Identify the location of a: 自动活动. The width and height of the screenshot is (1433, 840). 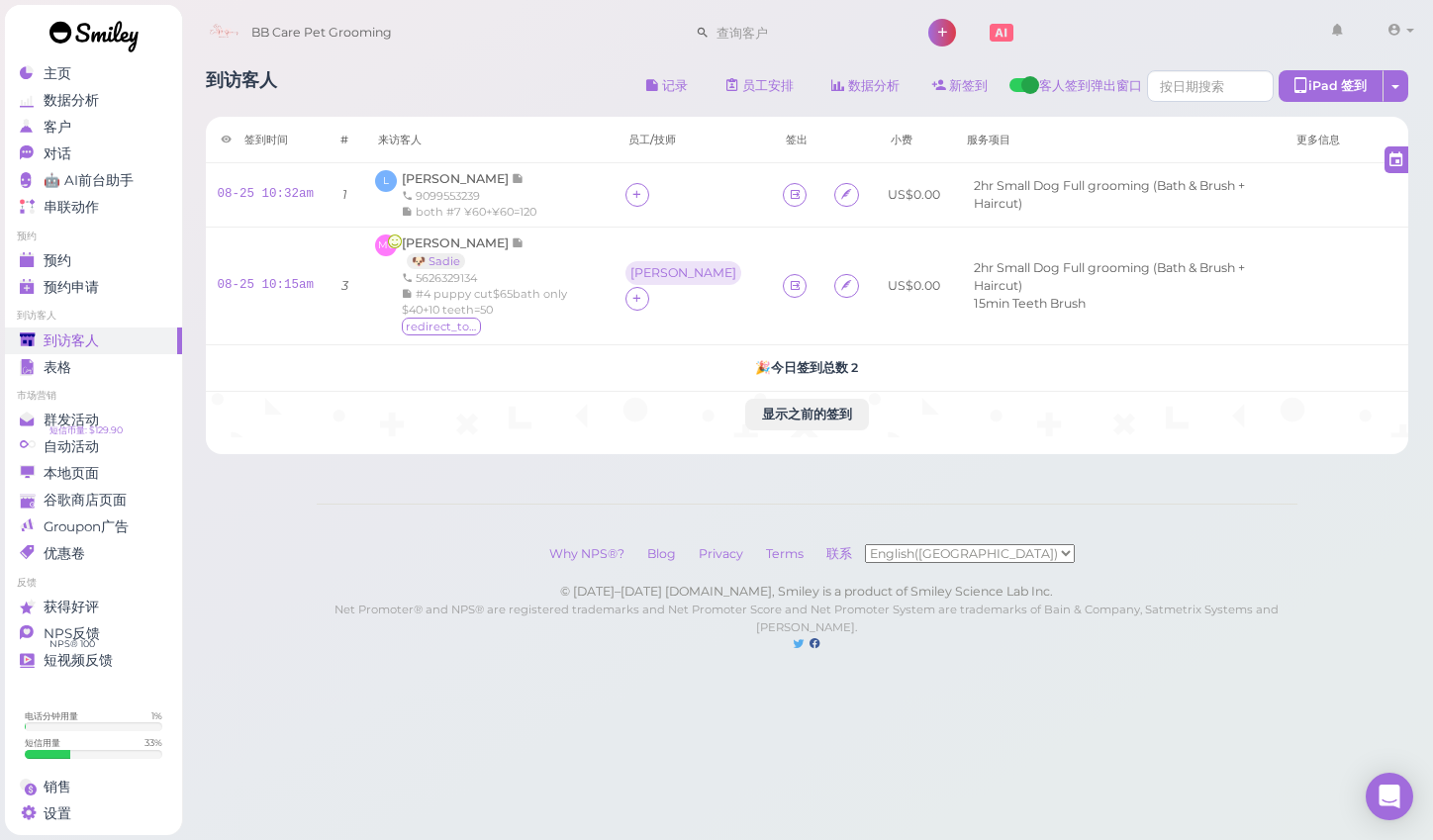
(93, 446).